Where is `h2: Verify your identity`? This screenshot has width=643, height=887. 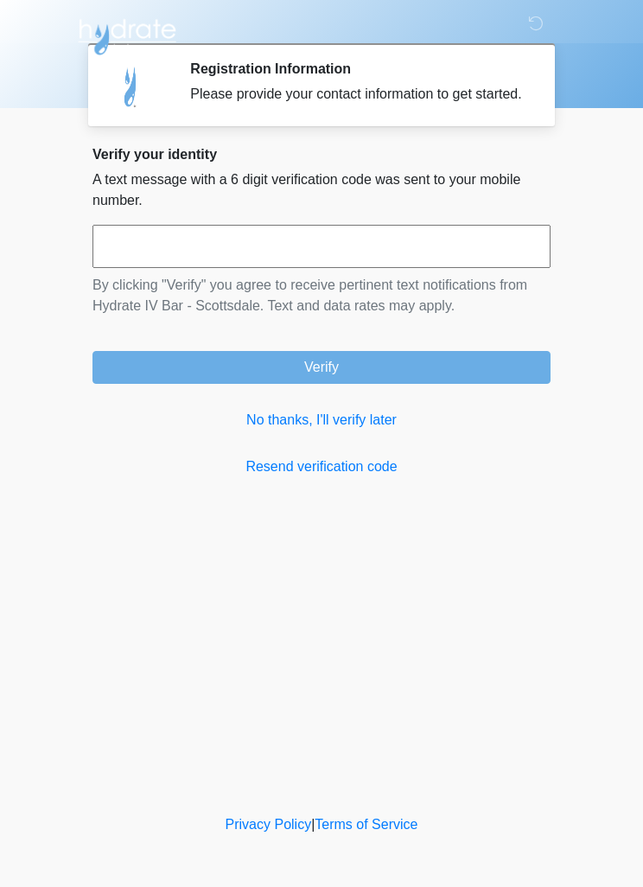
h2: Verify your identity is located at coordinates (322, 154).